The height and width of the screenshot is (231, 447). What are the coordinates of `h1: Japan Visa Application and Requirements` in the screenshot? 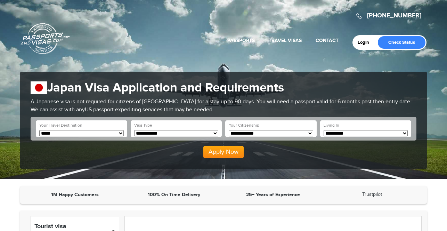 It's located at (223, 88).